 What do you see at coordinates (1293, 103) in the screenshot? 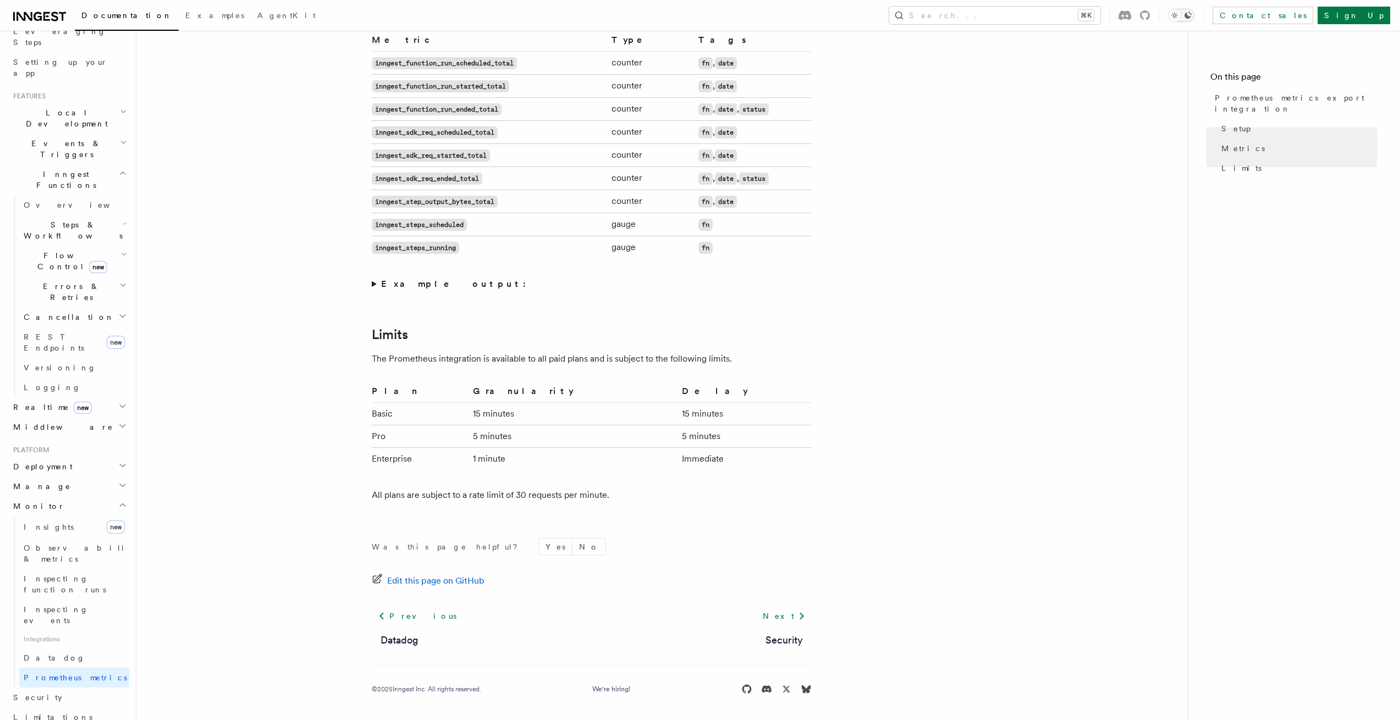
I see `a: Prometheus metrics export integration` at bounding box center [1293, 103].